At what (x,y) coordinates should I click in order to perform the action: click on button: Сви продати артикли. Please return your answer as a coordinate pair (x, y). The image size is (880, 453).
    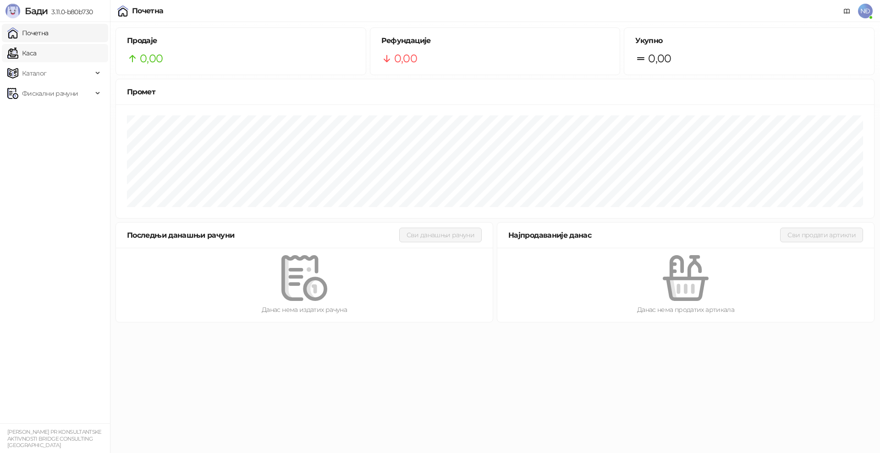
    Looking at the image, I should click on (821, 235).